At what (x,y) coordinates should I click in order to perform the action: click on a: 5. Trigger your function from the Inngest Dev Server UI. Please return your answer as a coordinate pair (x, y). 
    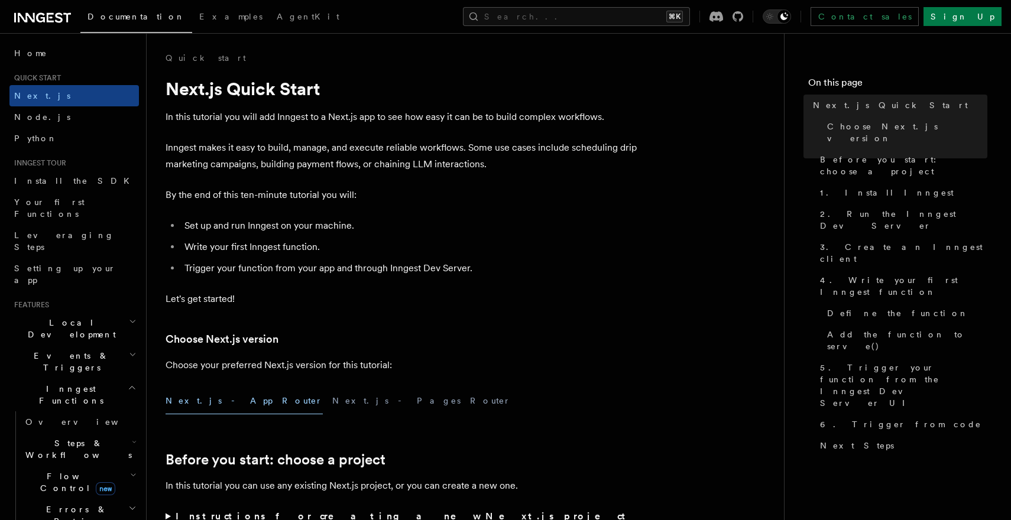
    Looking at the image, I should click on (901, 385).